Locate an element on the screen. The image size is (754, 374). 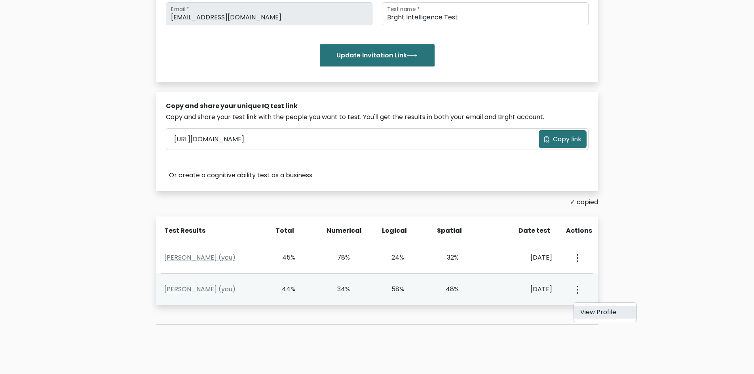
div: Date test is located at coordinates (524, 231).